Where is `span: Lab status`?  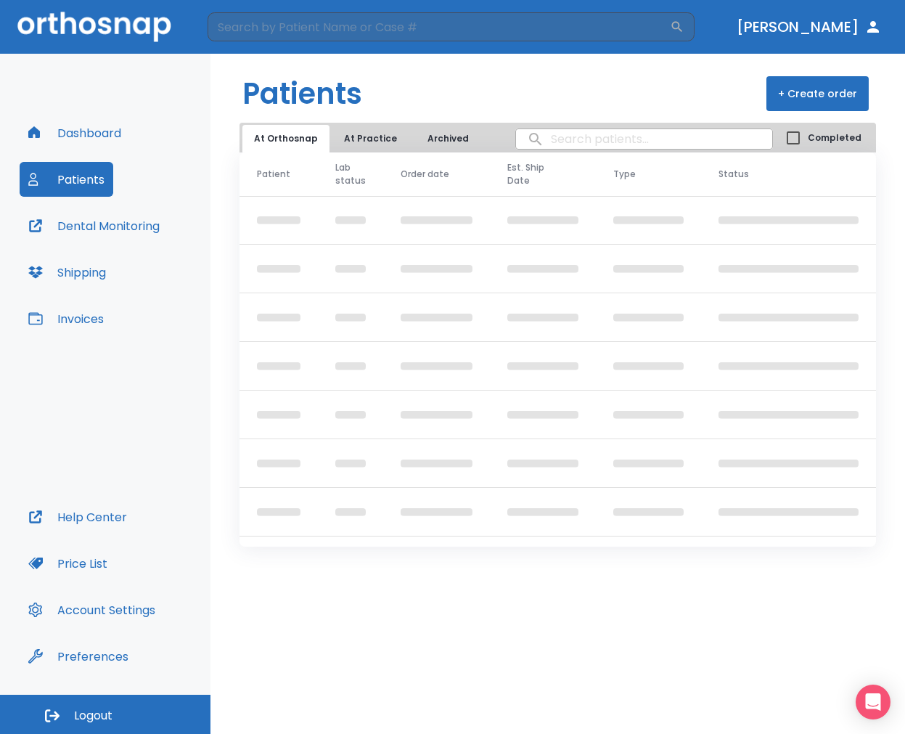
span: Lab status is located at coordinates (351, 174).